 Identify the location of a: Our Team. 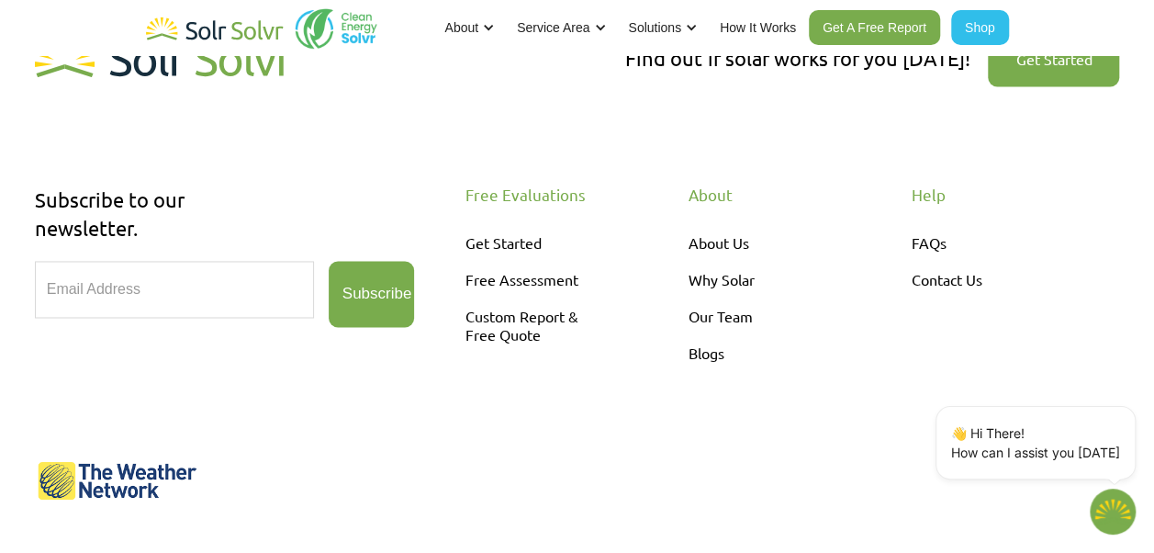
(765, 316).